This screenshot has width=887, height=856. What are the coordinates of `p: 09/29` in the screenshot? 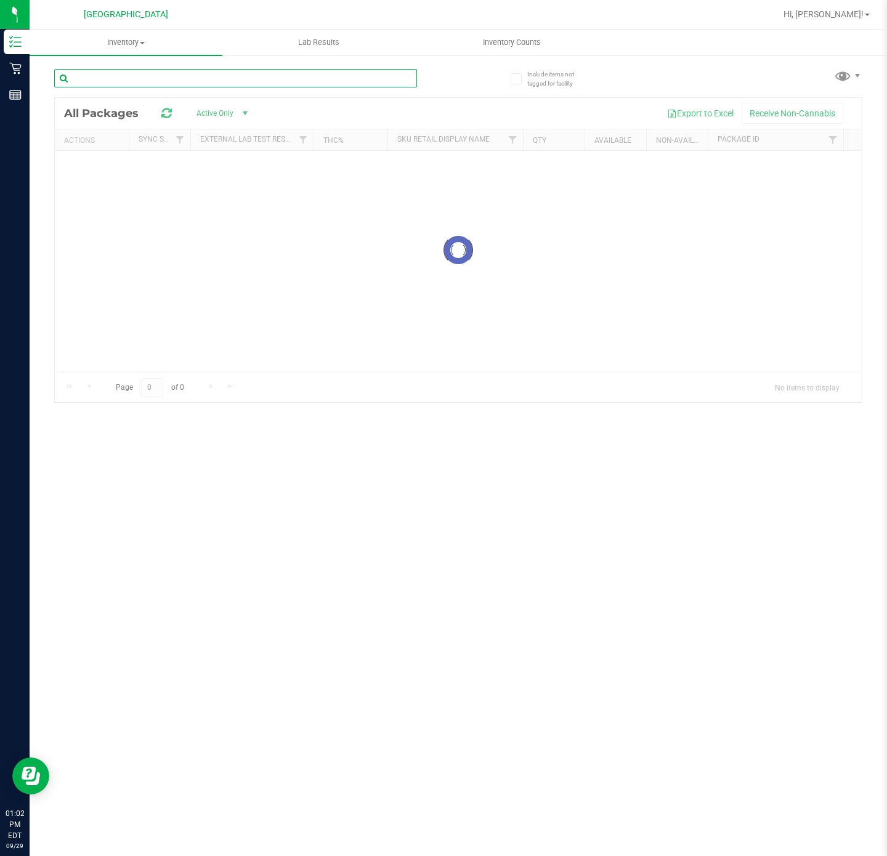 It's located at (15, 846).